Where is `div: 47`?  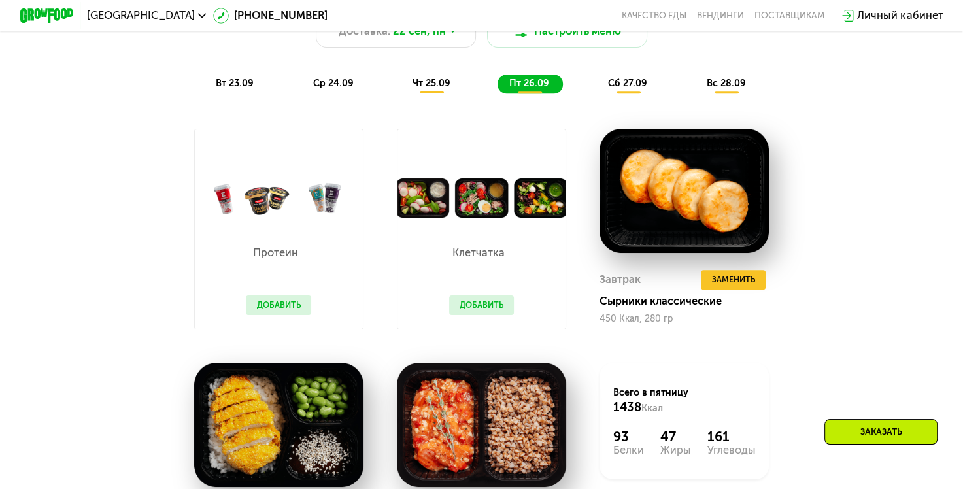 div: 47 is located at coordinates (675, 437).